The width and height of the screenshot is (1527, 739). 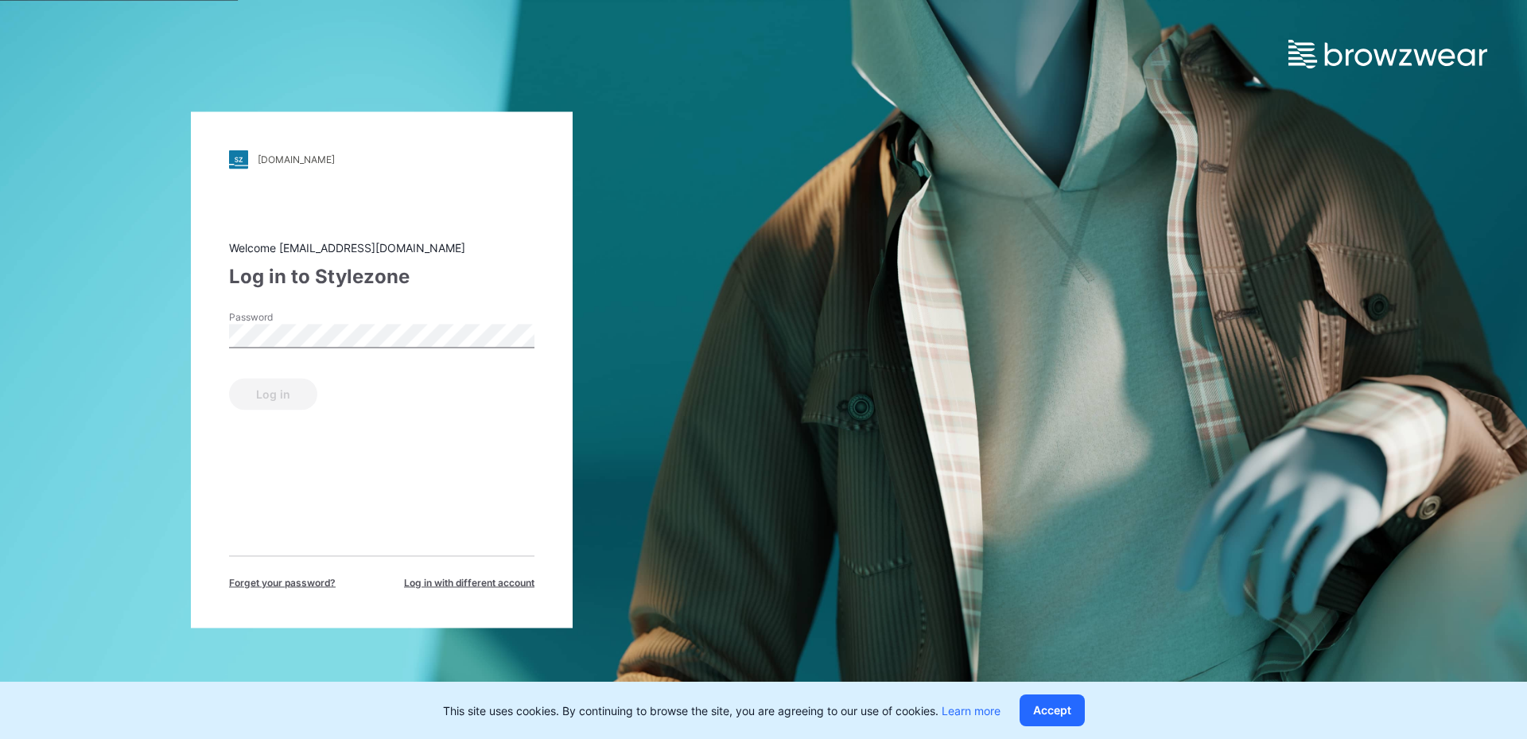 I want to click on img: stylezone-logo.562084cfcfab977791bfbf7441f1a819.svg, so click(x=239, y=159).